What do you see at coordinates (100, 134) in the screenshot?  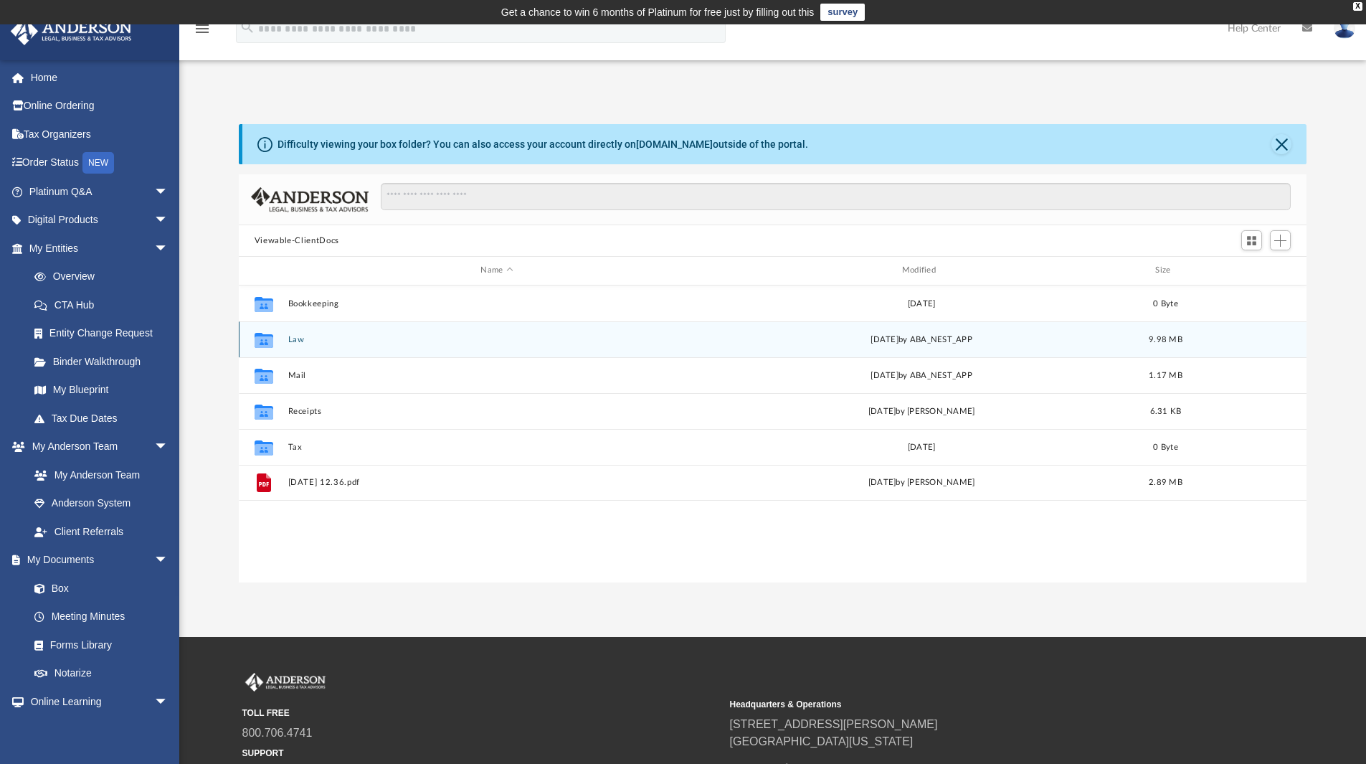 I see `a: Tax Organizers` at bounding box center [100, 134].